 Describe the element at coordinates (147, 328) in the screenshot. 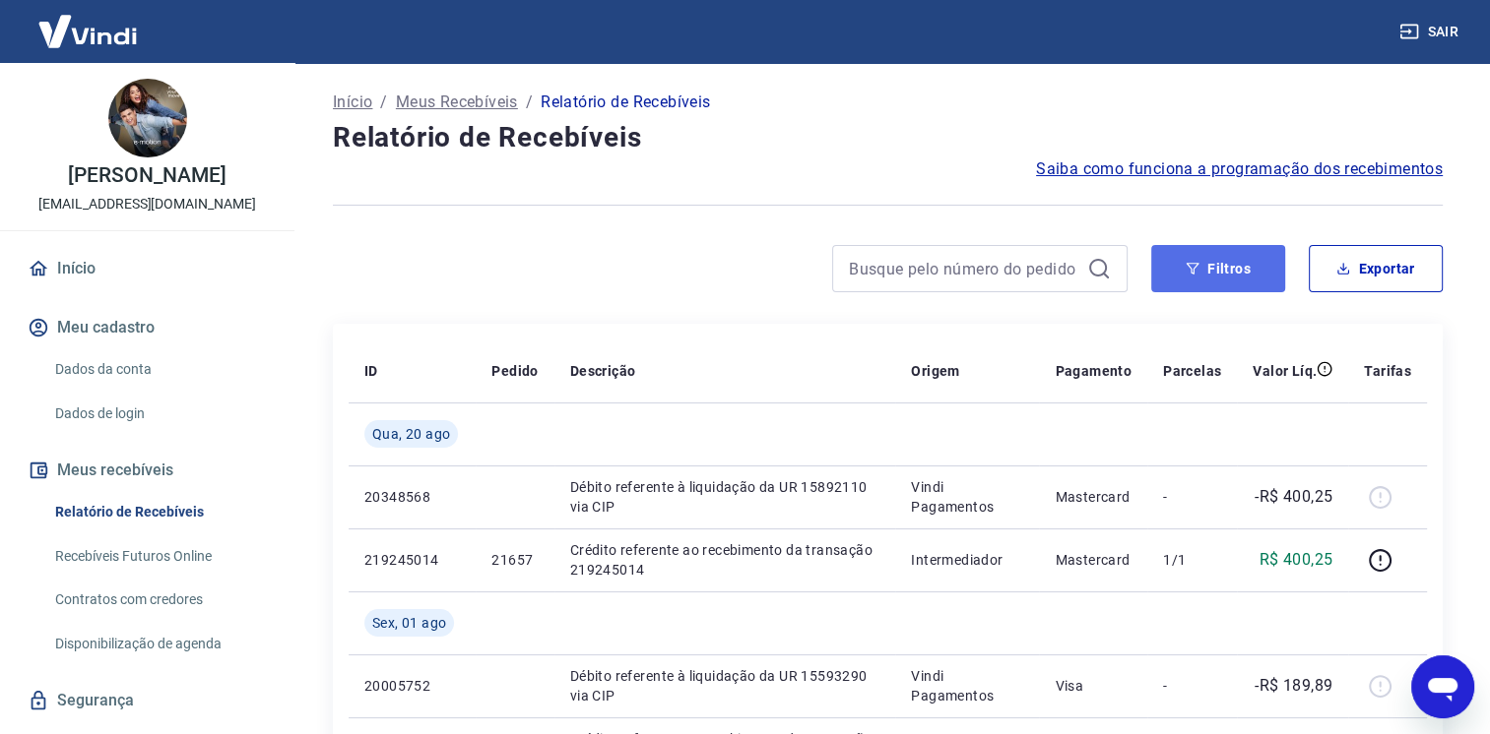

I see `button: Meu cadastro` at that location.